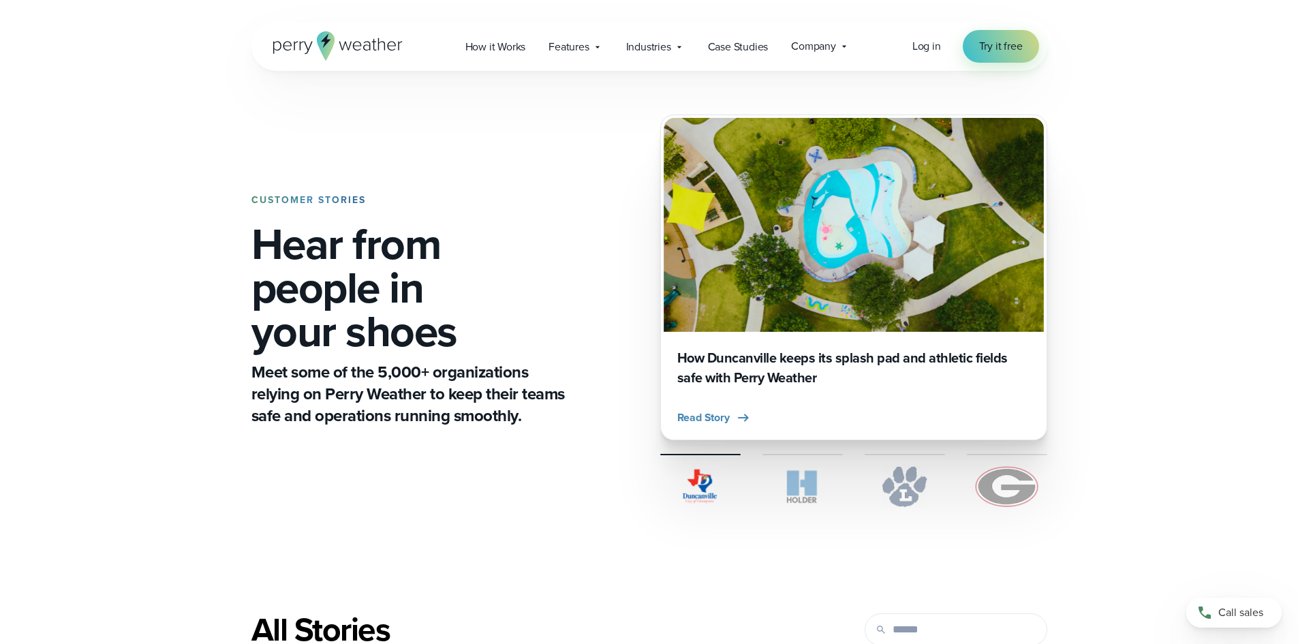 The width and height of the screenshot is (1298, 644). I want to click on span: Features, so click(568, 47).